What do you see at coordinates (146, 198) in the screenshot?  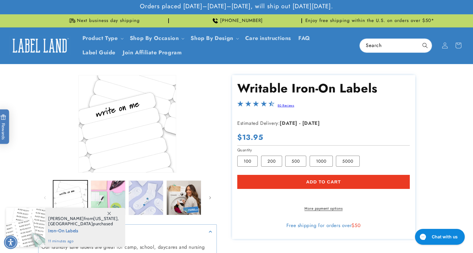 I see `button: Load image 3 in gallery view` at bounding box center [146, 198].